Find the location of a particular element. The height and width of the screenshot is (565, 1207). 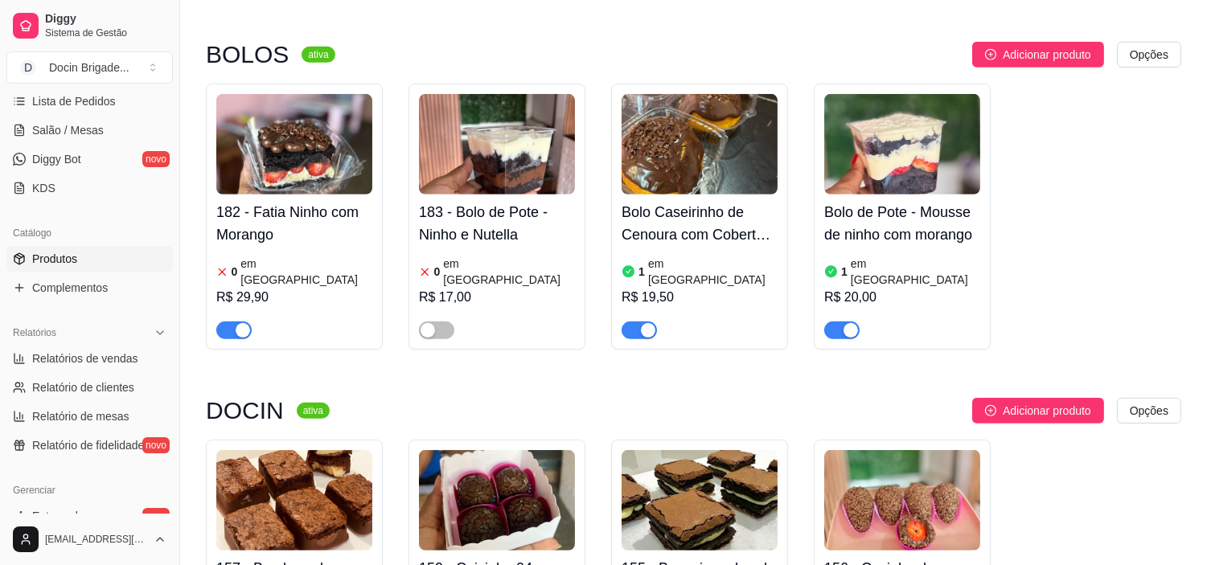

span: Lista de Pedidos is located at coordinates (74, 101).